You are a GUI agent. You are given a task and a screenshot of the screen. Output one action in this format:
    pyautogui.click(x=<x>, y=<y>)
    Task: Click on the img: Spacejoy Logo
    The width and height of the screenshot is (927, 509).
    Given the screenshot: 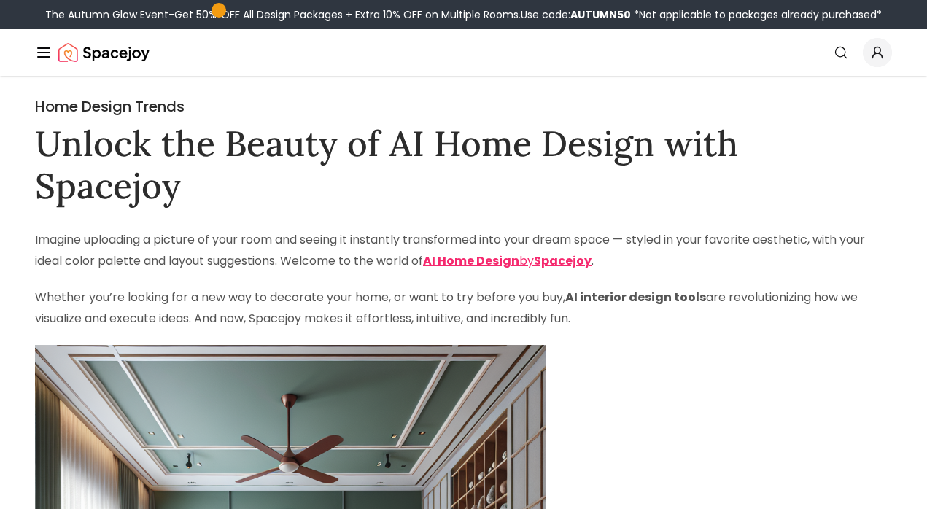 What is the action you would take?
    pyautogui.click(x=104, y=53)
    